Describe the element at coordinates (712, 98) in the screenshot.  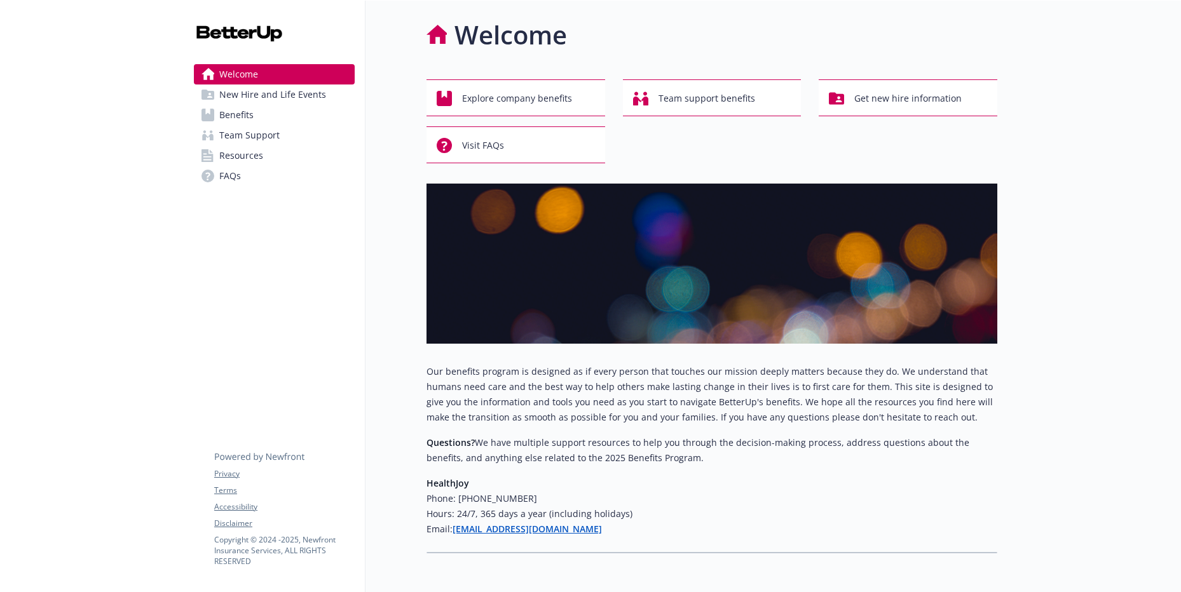
I see `button: Team support benefits` at that location.